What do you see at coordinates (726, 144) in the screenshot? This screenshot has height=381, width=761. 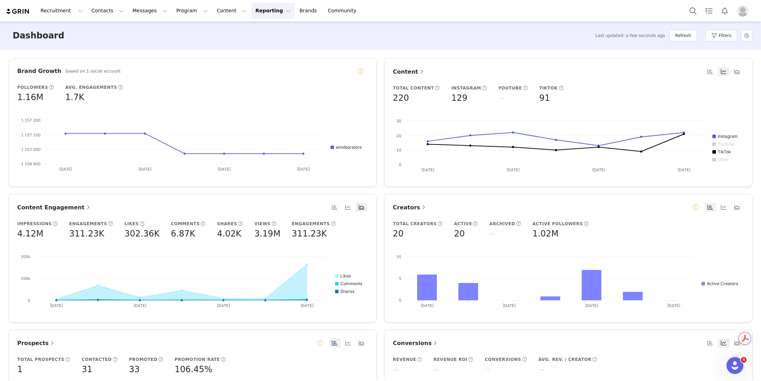 I see `text: YouTube` at bounding box center [726, 144].